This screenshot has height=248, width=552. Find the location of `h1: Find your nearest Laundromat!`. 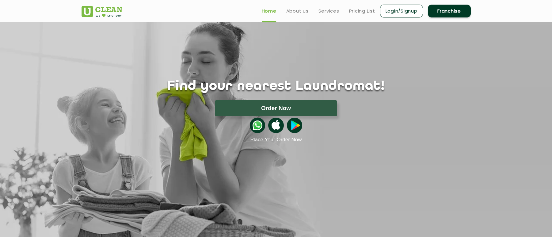

h1: Find your nearest Laundromat! is located at coordinates (276, 86).